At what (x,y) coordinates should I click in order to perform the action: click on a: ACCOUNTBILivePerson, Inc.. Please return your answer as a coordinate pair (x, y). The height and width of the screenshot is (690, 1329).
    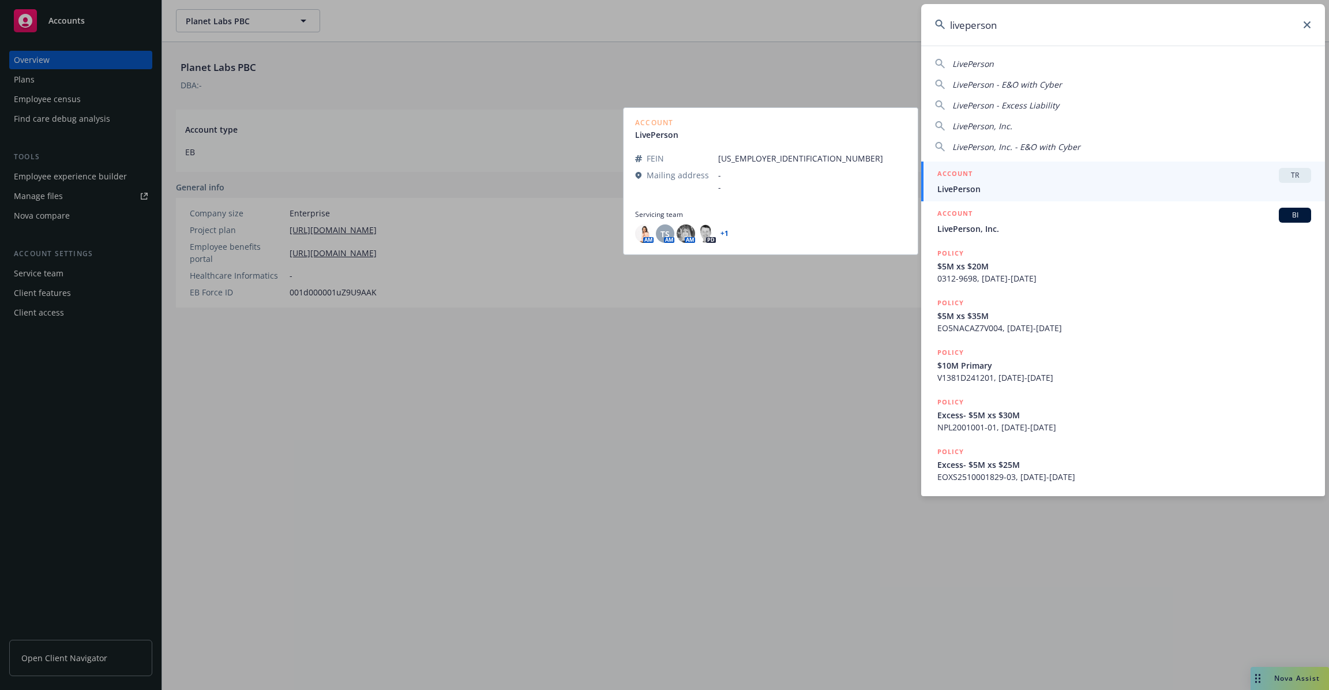
    Looking at the image, I should click on (1123, 221).